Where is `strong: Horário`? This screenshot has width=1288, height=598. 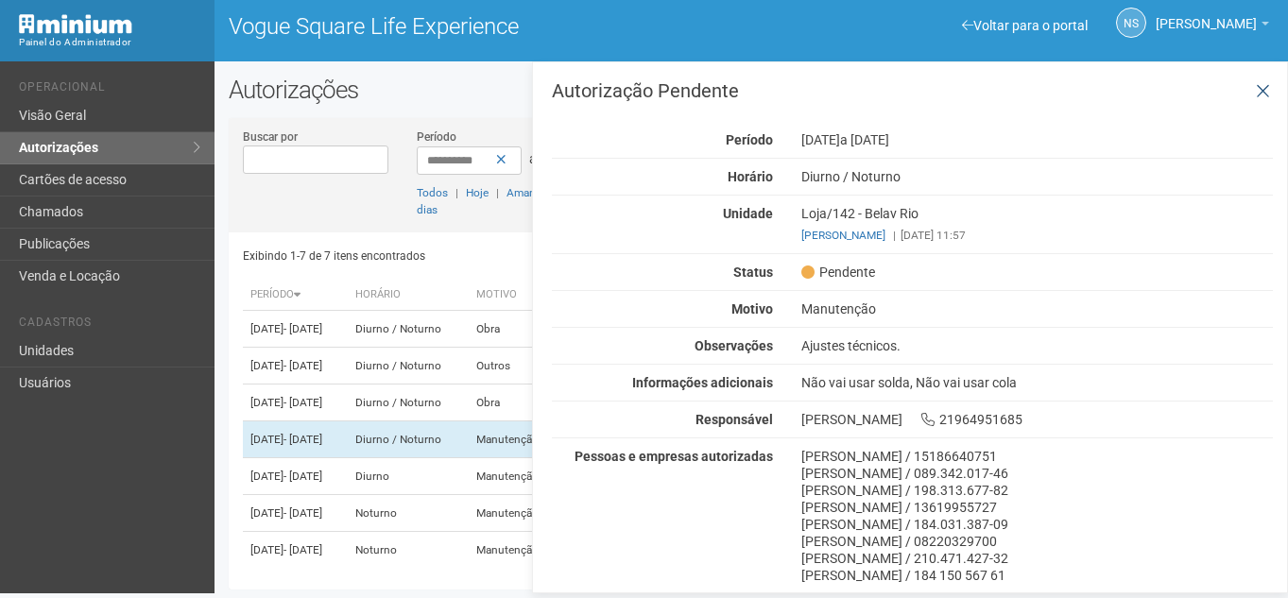 strong: Horário is located at coordinates (750, 177).